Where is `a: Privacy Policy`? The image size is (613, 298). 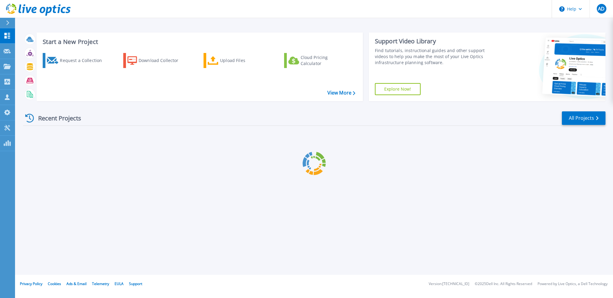
a: Privacy Policy is located at coordinates (31, 283).